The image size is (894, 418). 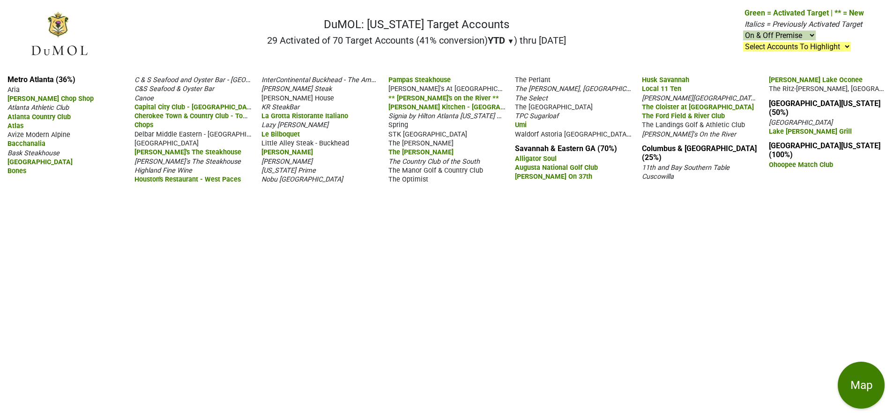 I want to click on span: Bones, so click(x=17, y=171).